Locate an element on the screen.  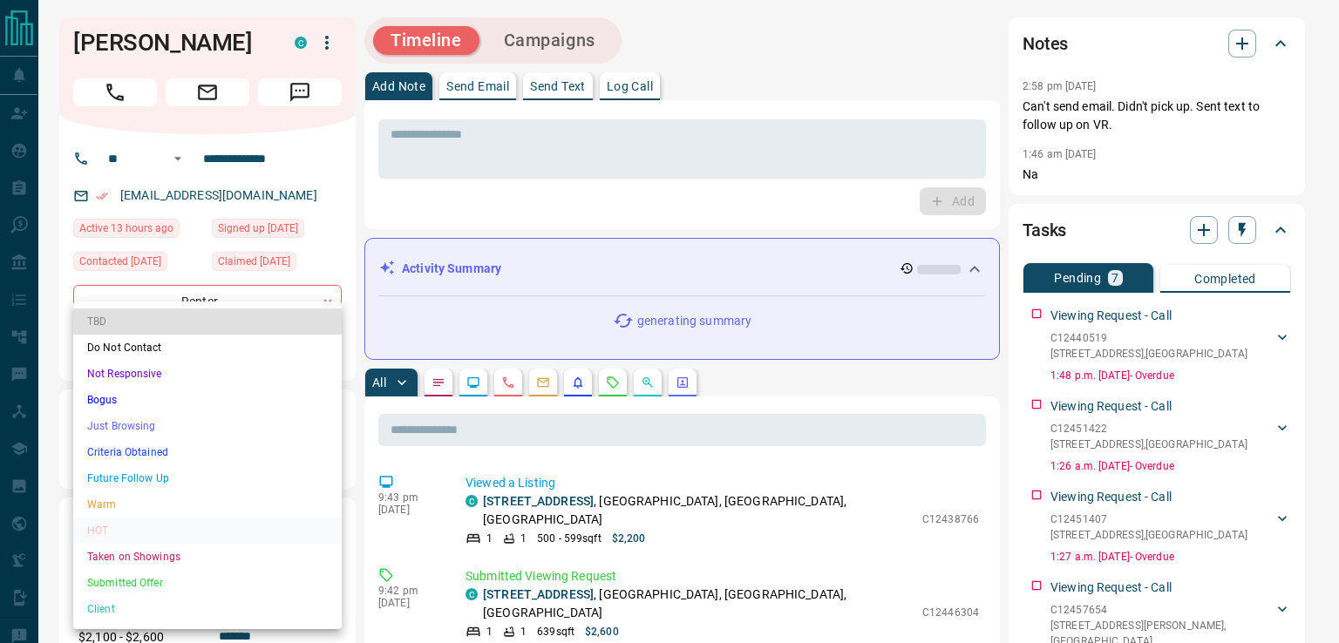
li: Do Not Contact is located at coordinates (207, 348).